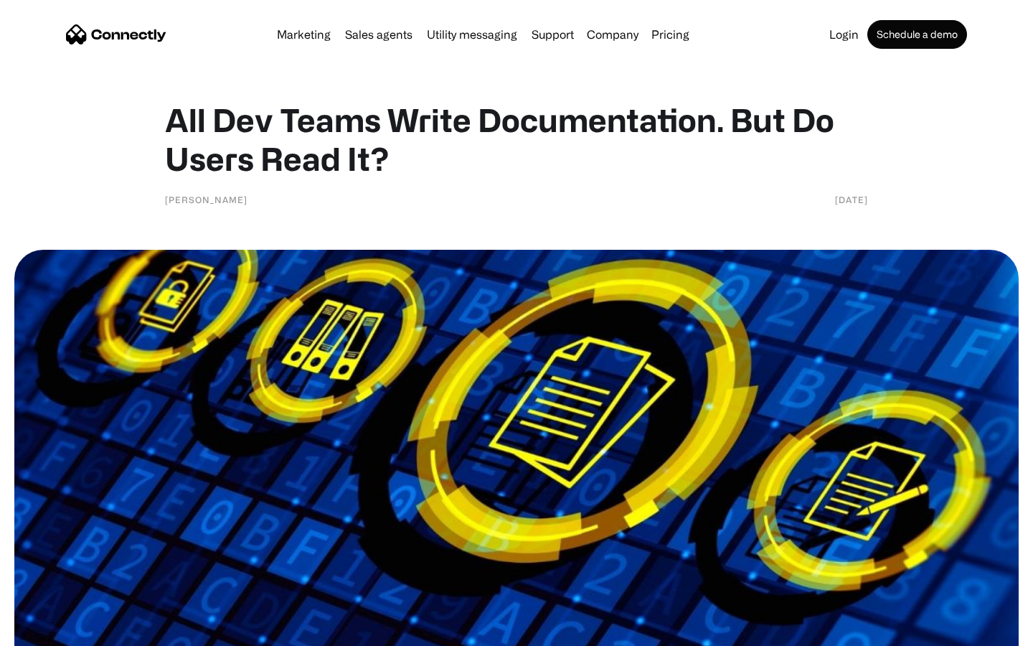  Describe the element at coordinates (552, 34) in the screenshot. I see `a: Support` at that location.